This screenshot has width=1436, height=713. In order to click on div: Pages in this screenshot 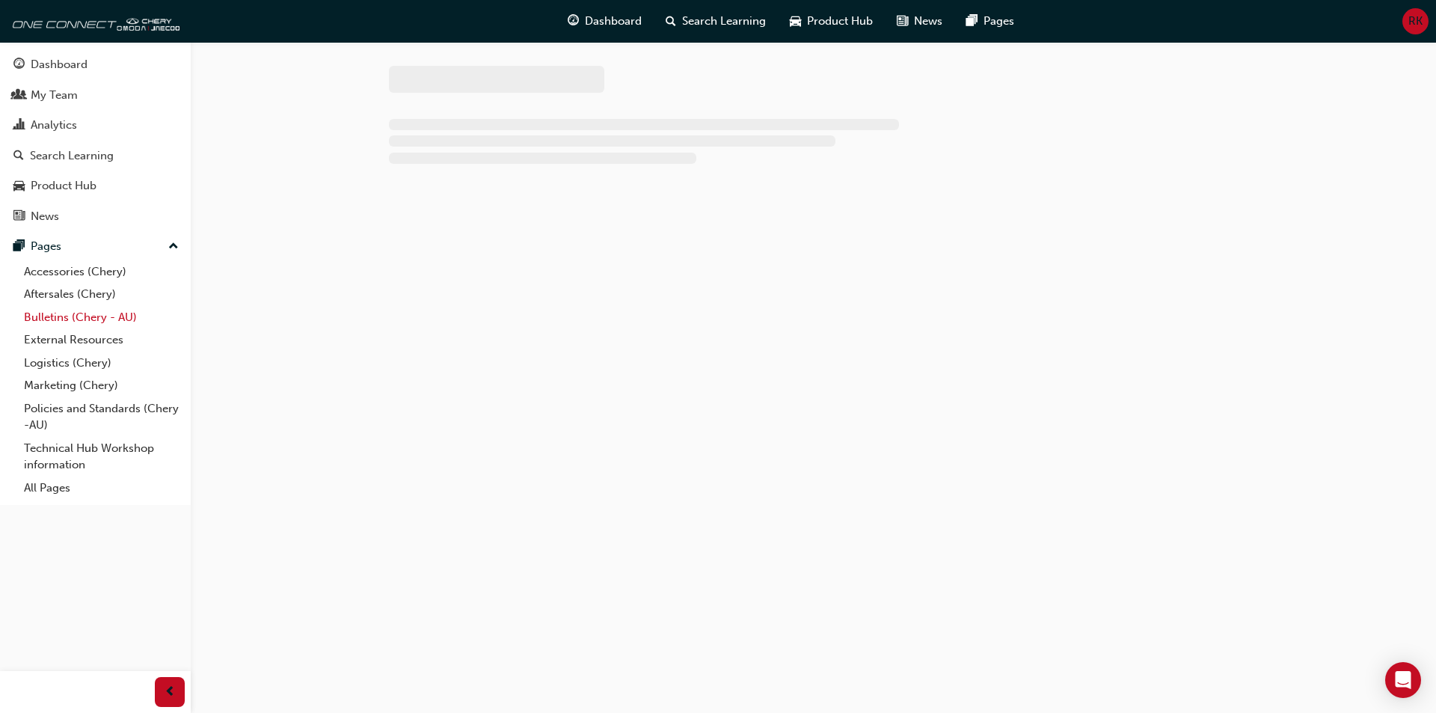, I will do `click(46, 246)`.